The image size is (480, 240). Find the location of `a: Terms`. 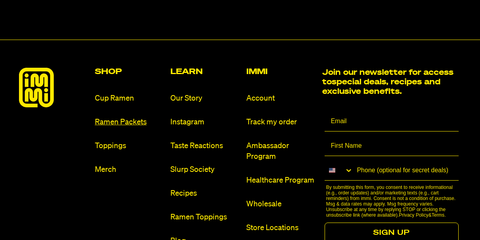

a: Terms is located at coordinates (438, 215).